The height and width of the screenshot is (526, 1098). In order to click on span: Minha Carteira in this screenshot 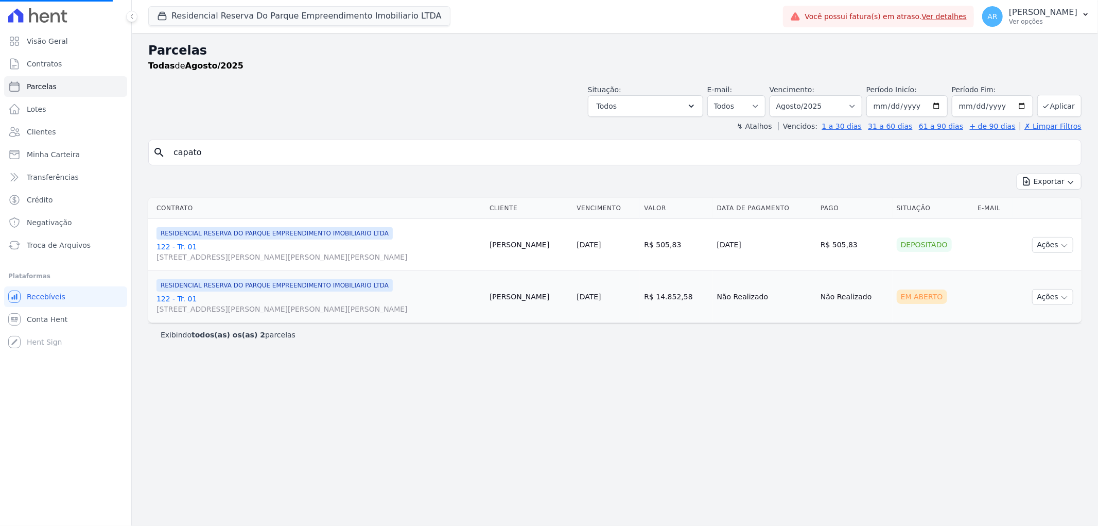, I will do `click(53, 154)`.